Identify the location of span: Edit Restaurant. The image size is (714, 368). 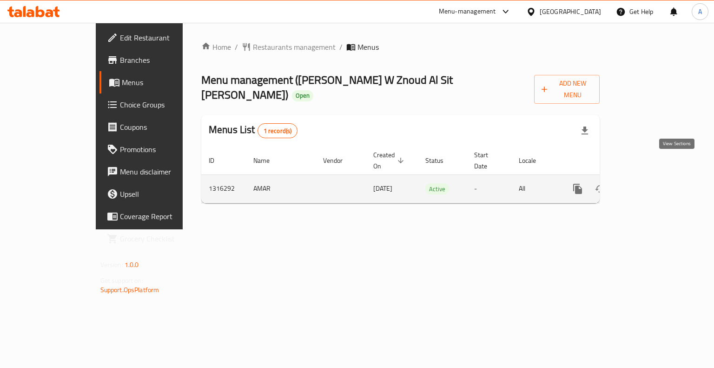
(164, 38).